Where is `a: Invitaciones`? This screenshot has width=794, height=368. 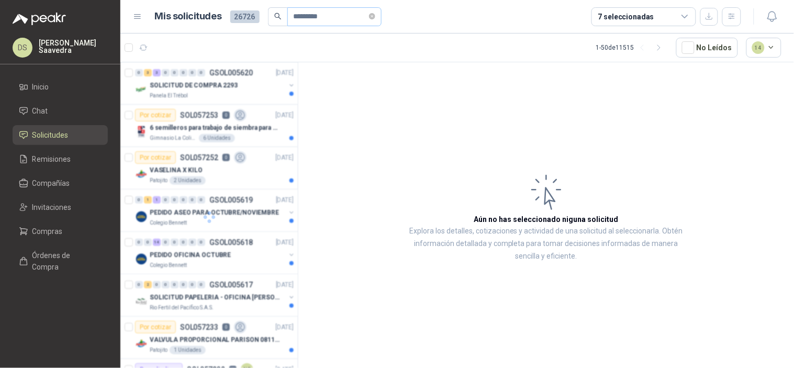 a: Invitaciones is located at coordinates (60, 207).